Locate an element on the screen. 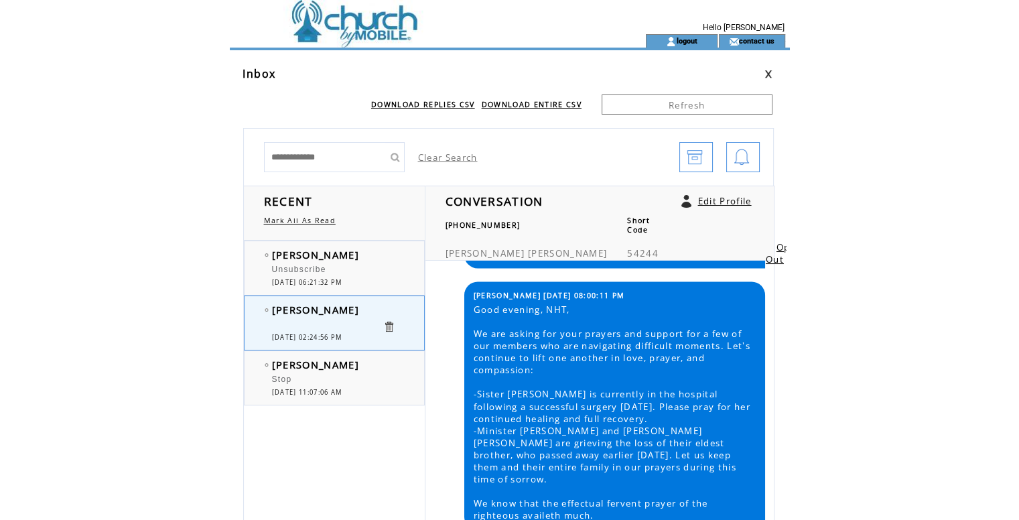 Image resolution: width=1019 pixels, height=520 pixels. span: Unsubscribe is located at coordinates (299, 269).